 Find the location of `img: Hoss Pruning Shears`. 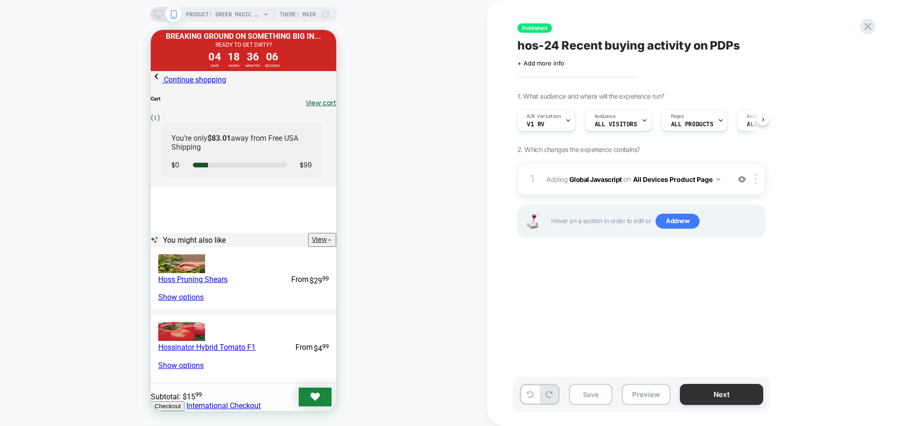

img: Hoss Pruning Shears is located at coordinates (31, 234).